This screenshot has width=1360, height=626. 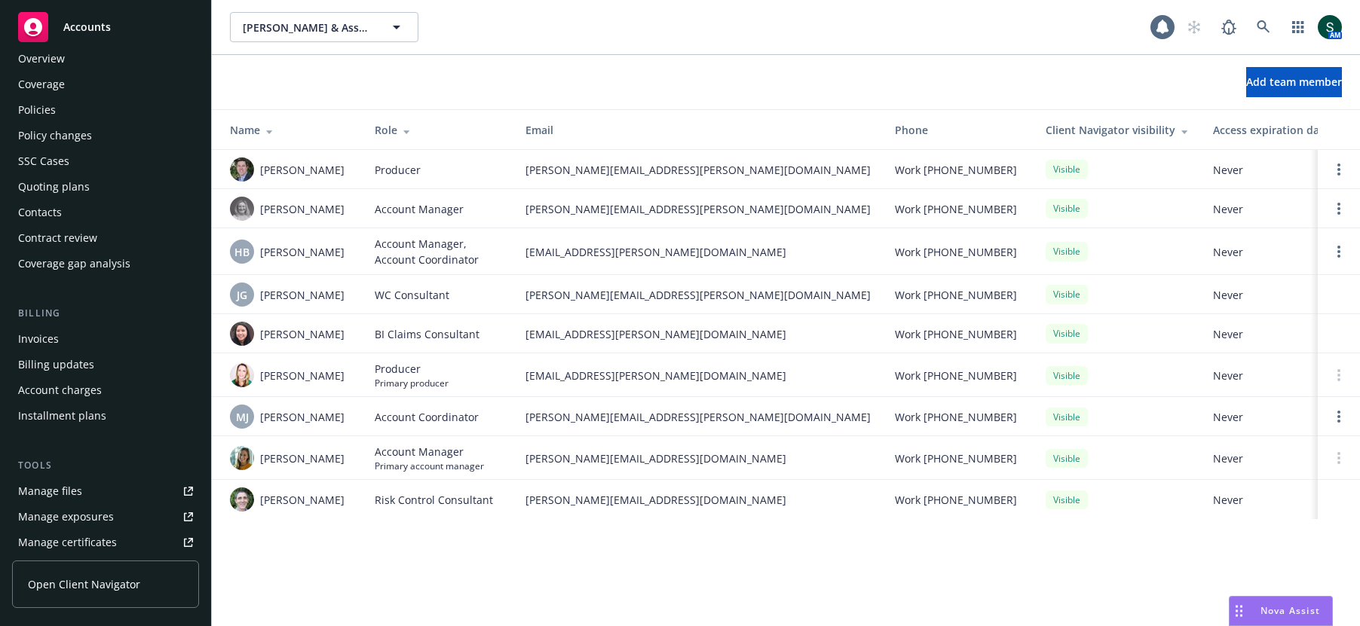 What do you see at coordinates (106, 517) in the screenshot?
I see `span: Manage exposures` at bounding box center [106, 517].